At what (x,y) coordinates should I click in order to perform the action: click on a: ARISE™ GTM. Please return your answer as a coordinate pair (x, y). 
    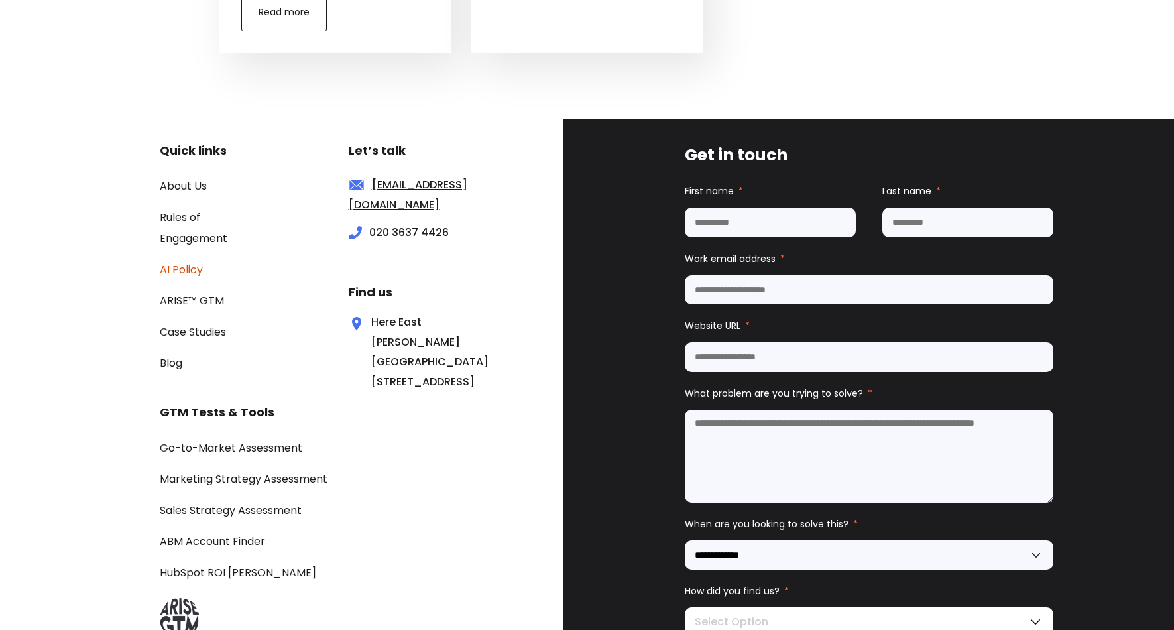
    Looking at the image, I should click on (192, 300).